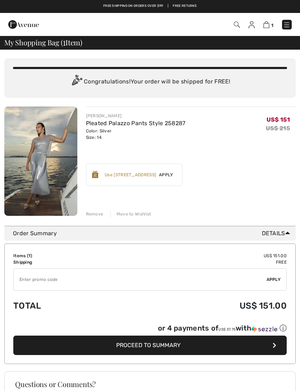  I want to click on img: 1ère Avenue, so click(23, 24).